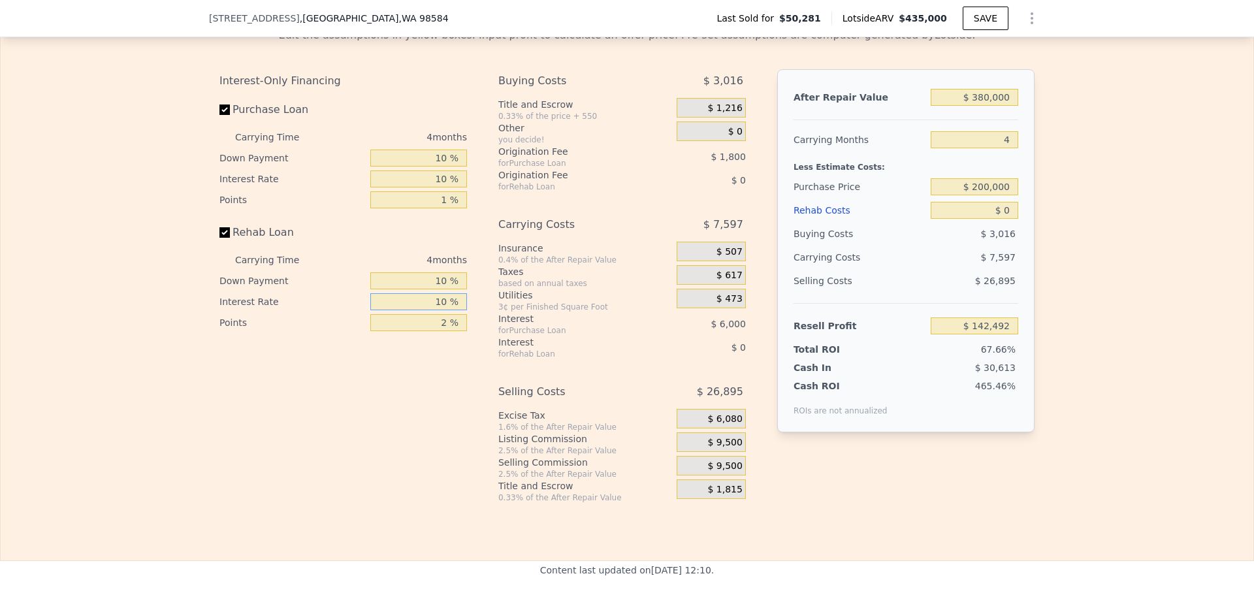 This screenshot has width=1254, height=595. What do you see at coordinates (225, 110) in the screenshot?
I see `input: Purchase Loan` at bounding box center [225, 110].